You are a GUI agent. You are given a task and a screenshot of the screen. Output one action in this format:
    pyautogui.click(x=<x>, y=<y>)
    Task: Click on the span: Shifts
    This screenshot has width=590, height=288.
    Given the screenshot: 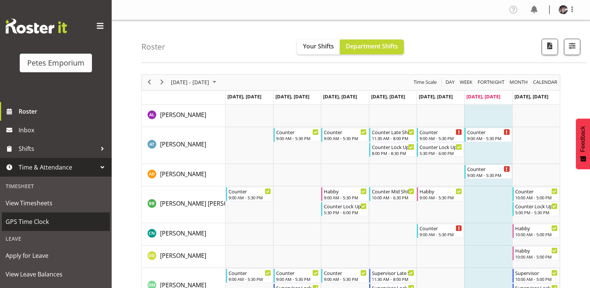 What is the action you would take?
    pyautogui.click(x=58, y=149)
    